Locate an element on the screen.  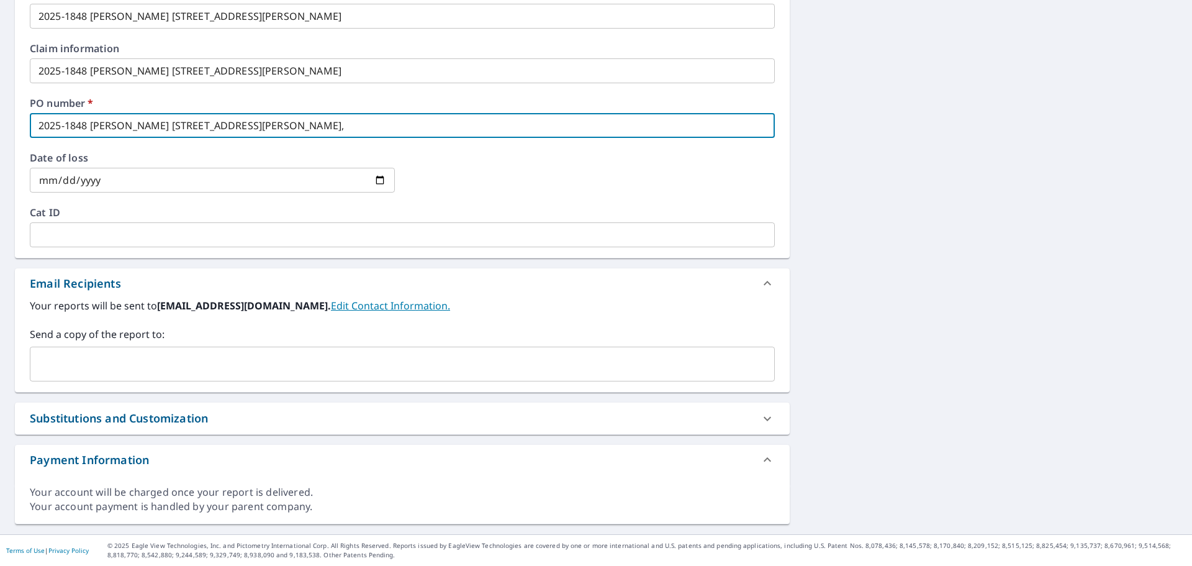
div: Your account payment is handled by your parent company. is located at coordinates (402, 506).